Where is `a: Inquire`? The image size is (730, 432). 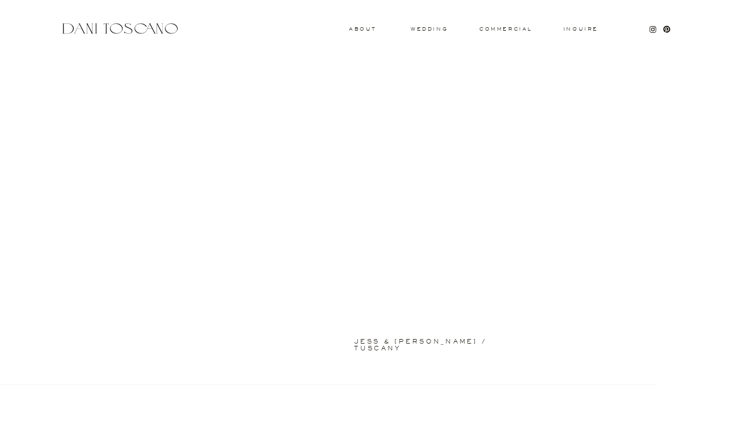 a: Inquire is located at coordinates (581, 29).